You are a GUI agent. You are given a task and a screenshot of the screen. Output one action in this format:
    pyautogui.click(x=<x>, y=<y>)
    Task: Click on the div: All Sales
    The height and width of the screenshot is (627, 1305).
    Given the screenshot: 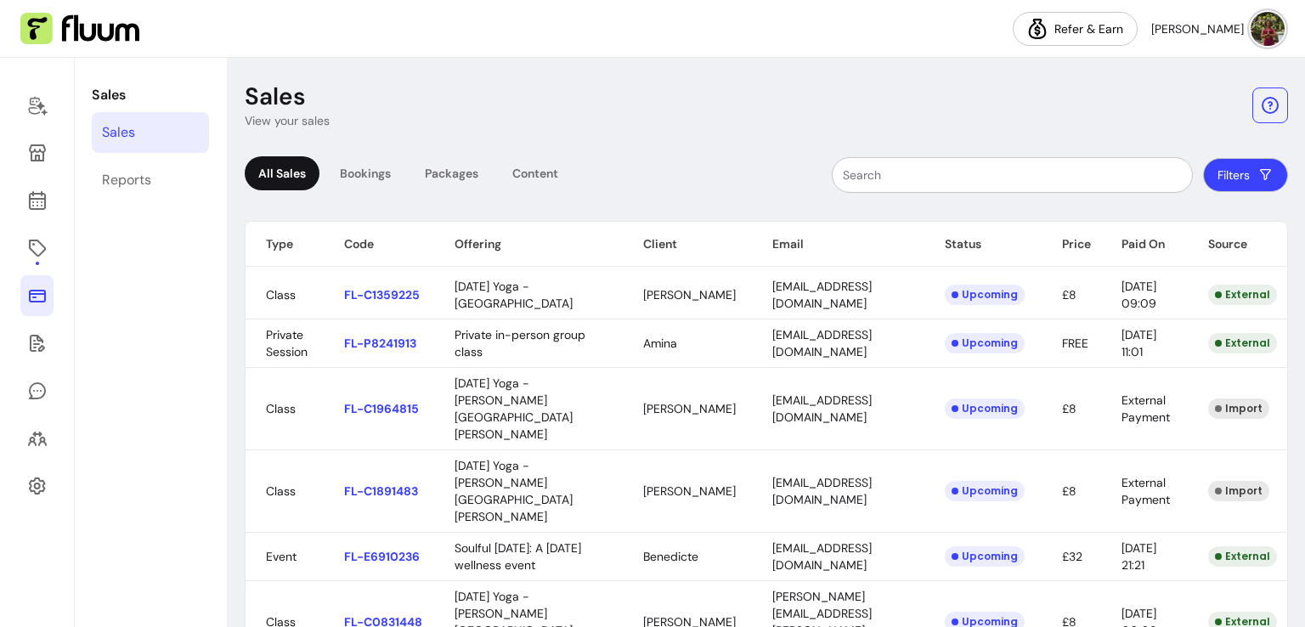 What is the action you would take?
    pyautogui.click(x=282, y=173)
    